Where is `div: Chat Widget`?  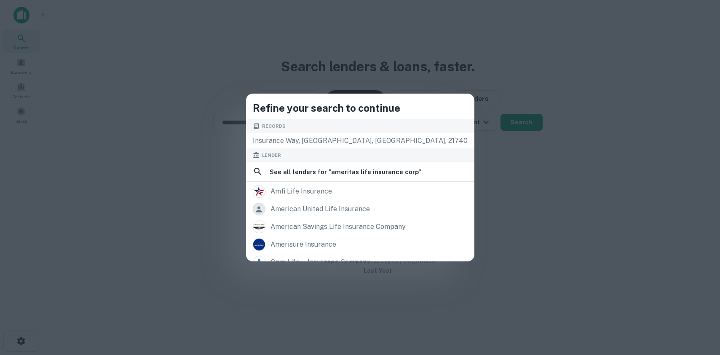 div: Chat Widget is located at coordinates (699, 307).